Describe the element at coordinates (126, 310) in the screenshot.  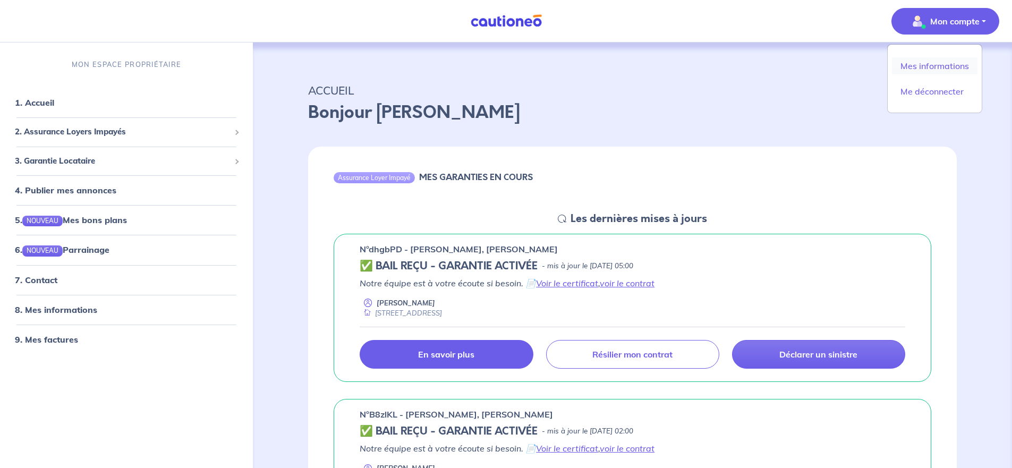
I see `div: 8. Mes informations` at that location.